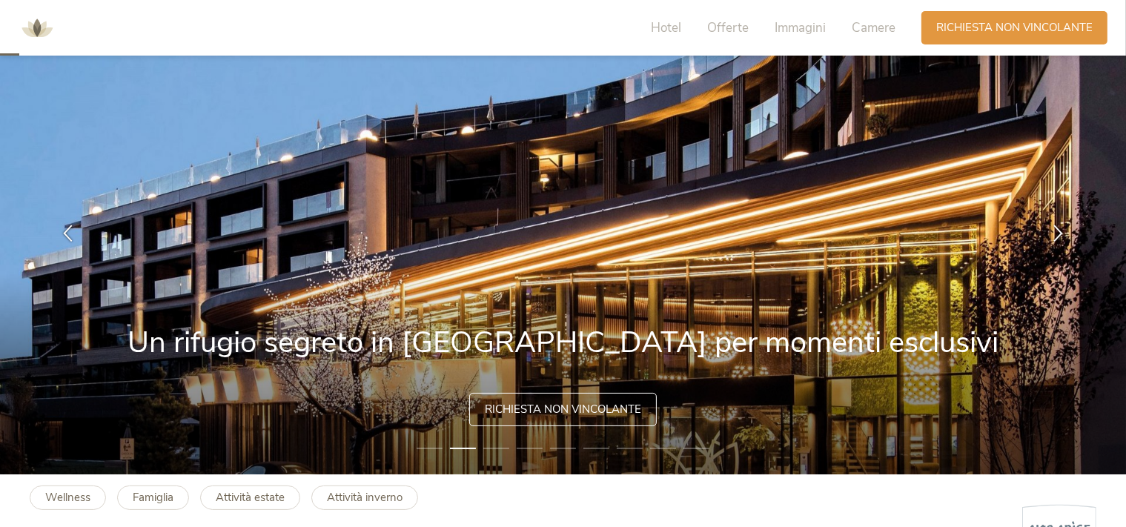 This screenshot has width=1126, height=527. I want to click on a: Famiglia, so click(153, 498).